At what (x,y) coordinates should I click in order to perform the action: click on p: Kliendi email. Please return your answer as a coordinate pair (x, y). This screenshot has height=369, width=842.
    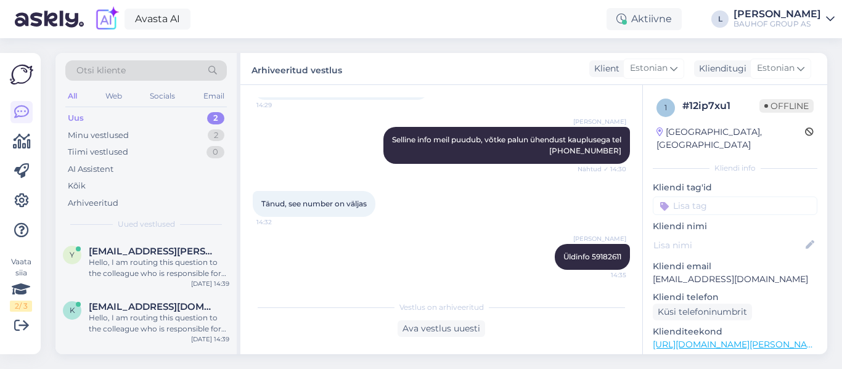
    Looking at the image, I should click on (735, 266).